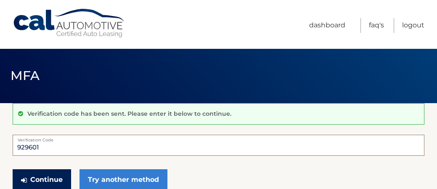 The image size is (437, 189). I want to click on a: FAQ's, so click(377, 25).